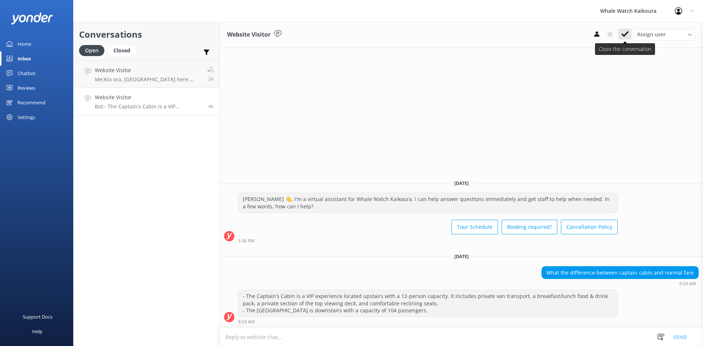 The height and width of the screenshot is (346, 703). I want to click on p: Bot: - The Captain's Cabin is a VIP experience located upstairs with a 12-person capacity. It inc..., so click(149, 107).